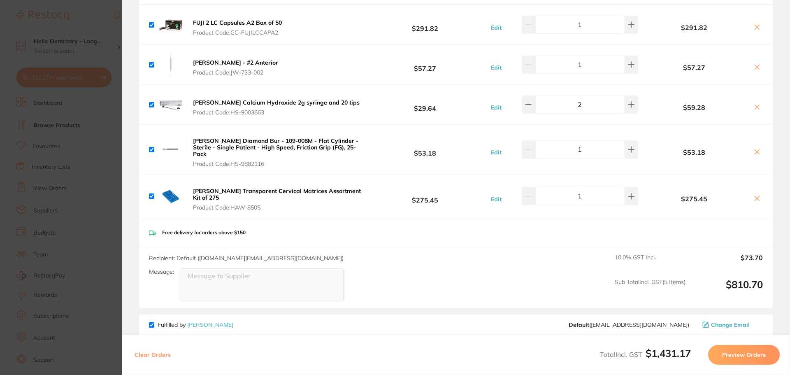 The height and width of the screenshot is (375, 790). Describe the element at coordinates (730, 325) in the screenshot. I see `span: Change Email` at that location.